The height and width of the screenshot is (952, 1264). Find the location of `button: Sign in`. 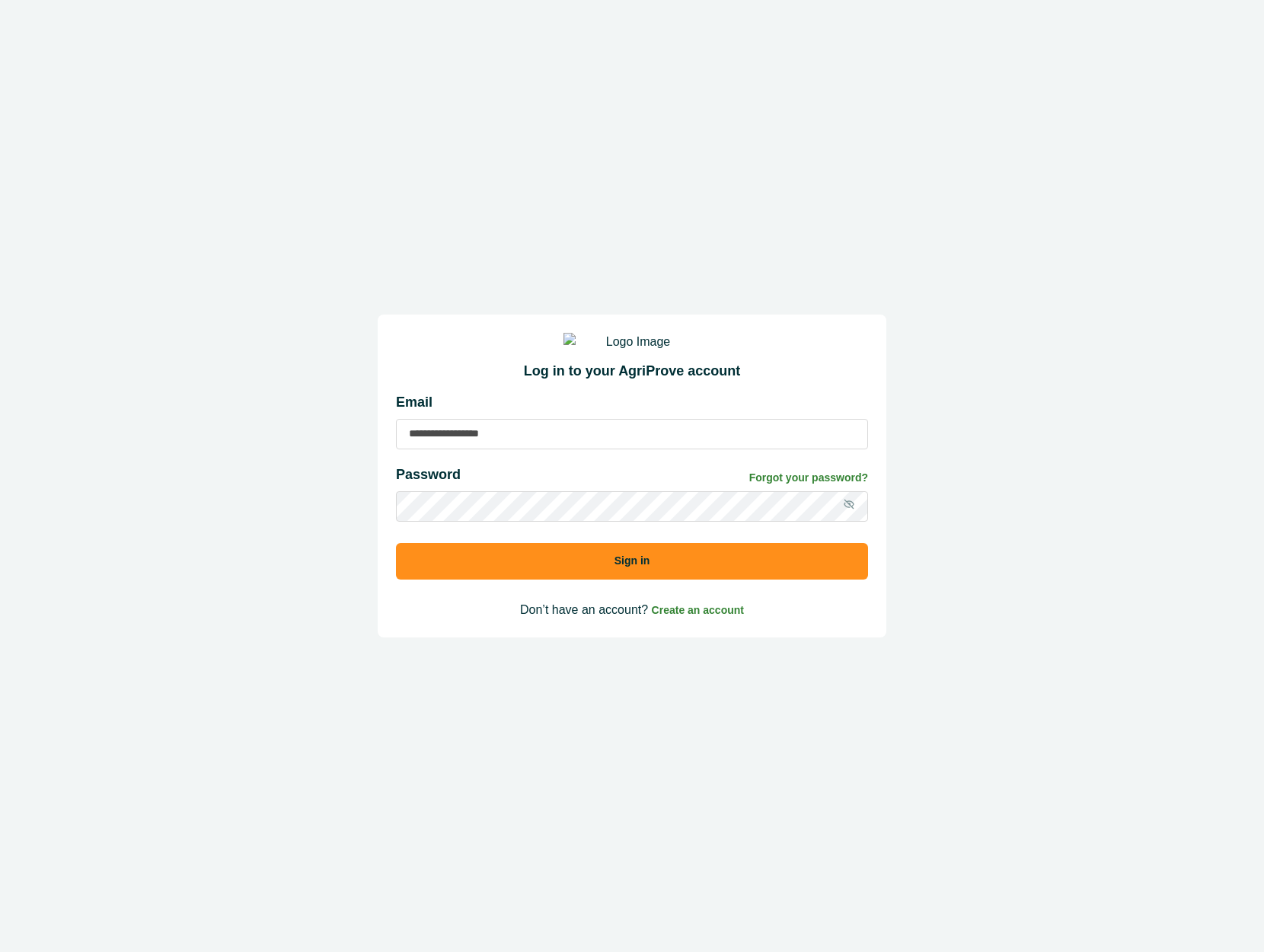

button: Sign in is located at coordinates (632, 561).